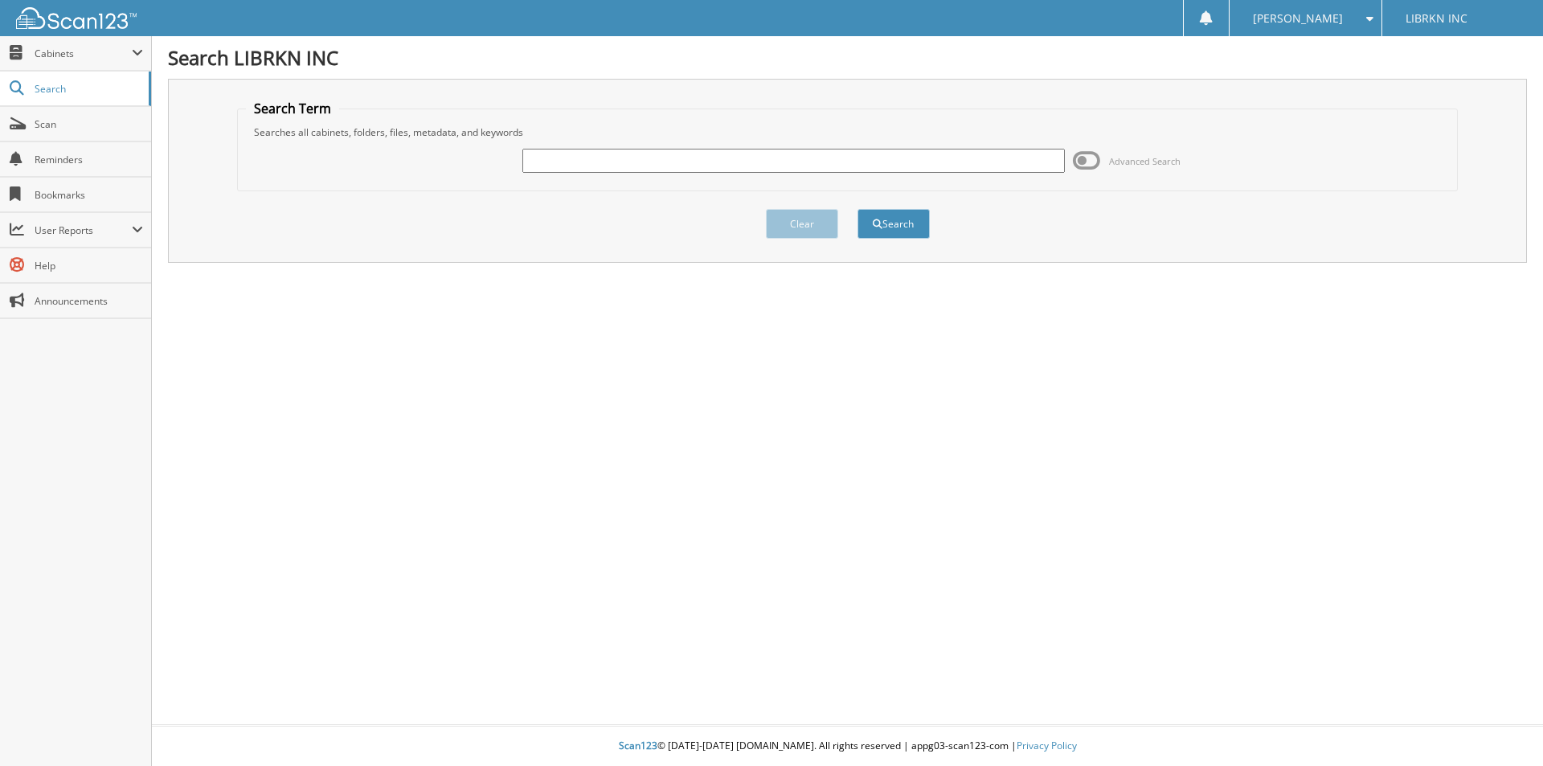 This screenshot has width=1543, height=766. What do you see at coordinates (894, 223) in the screenshot?
I see `button: Search` at bounding box center [894, 223].